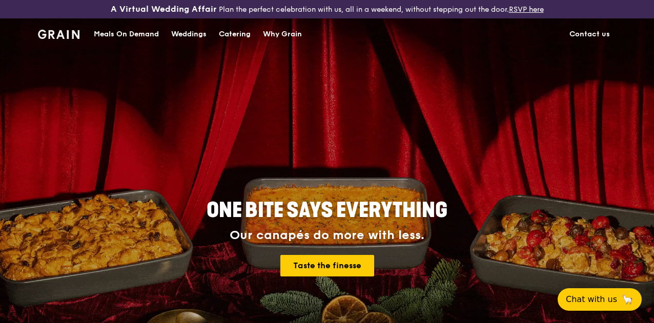 The width and height of the screenshot is (654, 323). Describe the element at coordinates (599, 300) in the screenshot. I see `button: Chat with us🦙` at that location.